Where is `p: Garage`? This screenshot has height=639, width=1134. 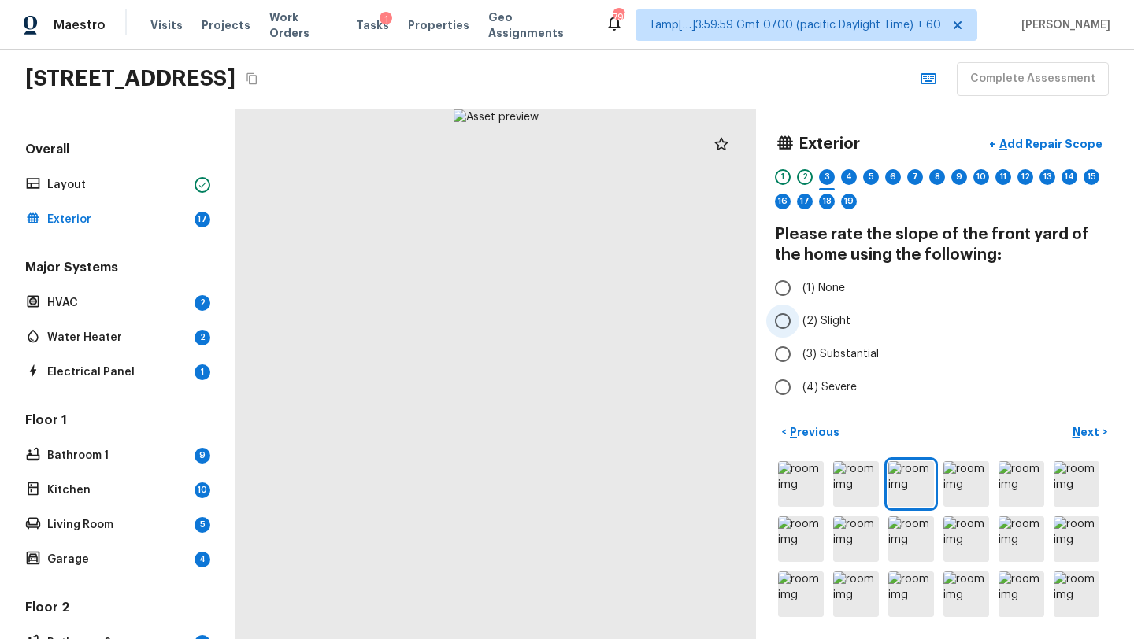 p: Garage is located at coordinates (117, 560).